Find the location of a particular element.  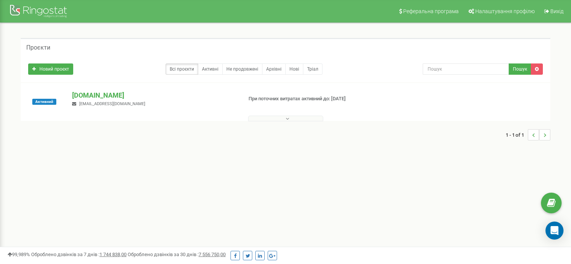

span: Налаштування профілю is located at coordinates (505, 11).